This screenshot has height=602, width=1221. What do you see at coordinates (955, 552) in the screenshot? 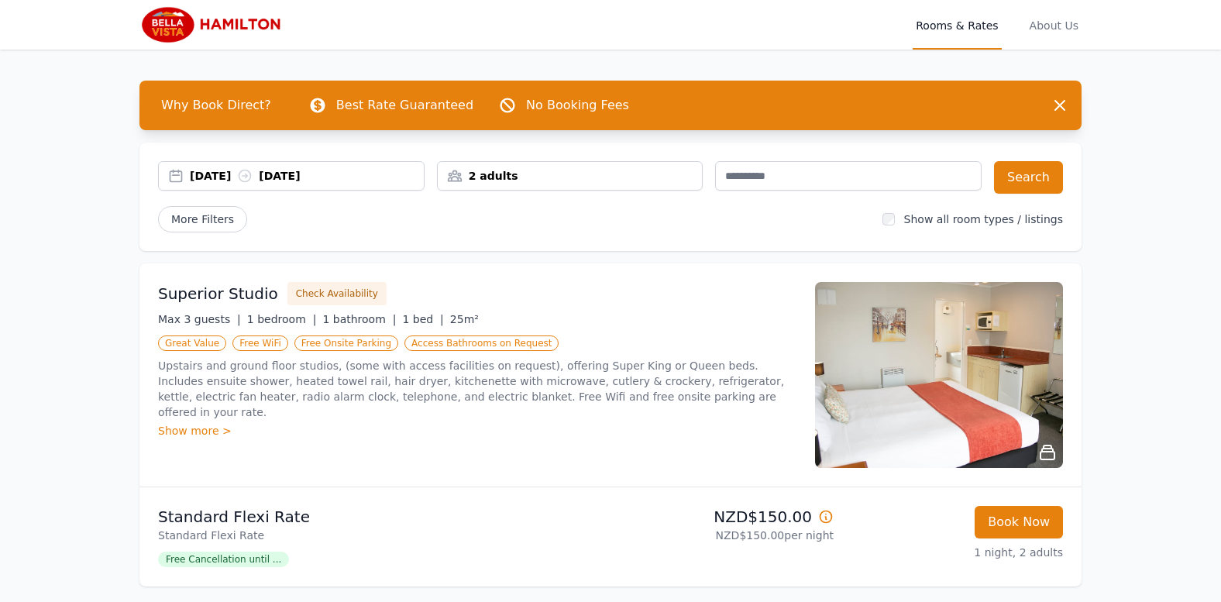
I see `p: 1 night, 2 adults` at bounding box center [955, 552].